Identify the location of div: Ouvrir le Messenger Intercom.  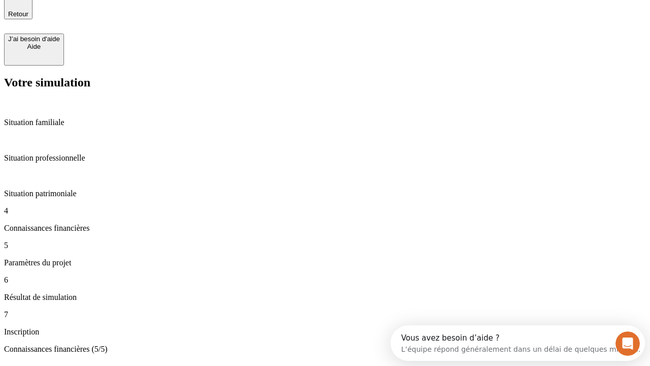
(142, 18).